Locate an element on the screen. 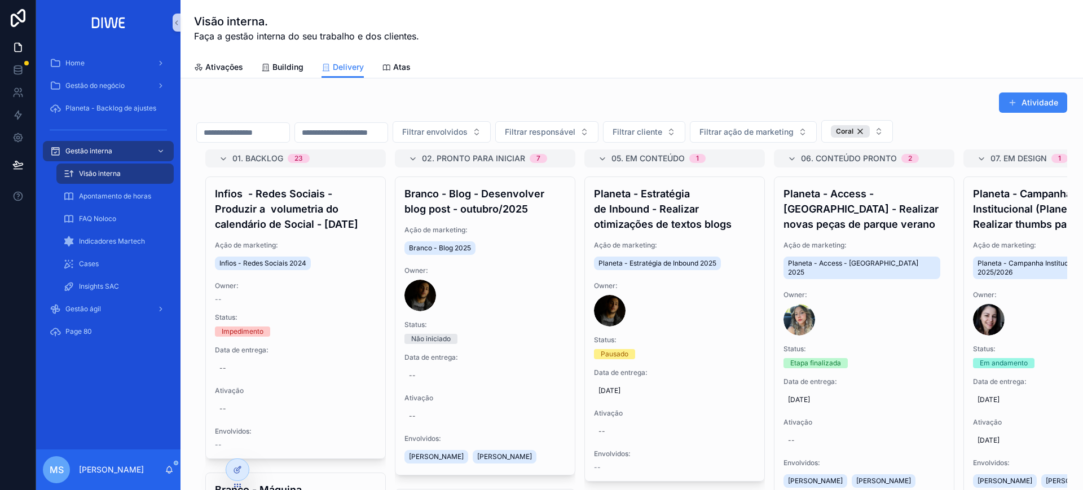  span: Filtrar responsável is located at coordinates (540, 132).